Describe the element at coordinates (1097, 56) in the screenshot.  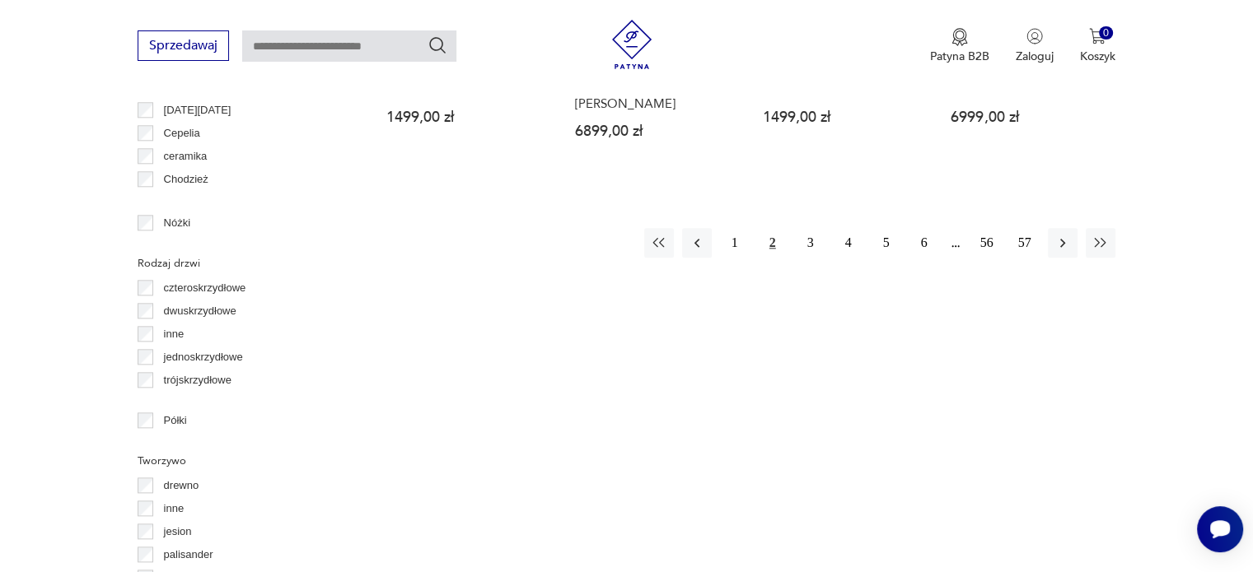
I see `p: Koszyk` at that location.